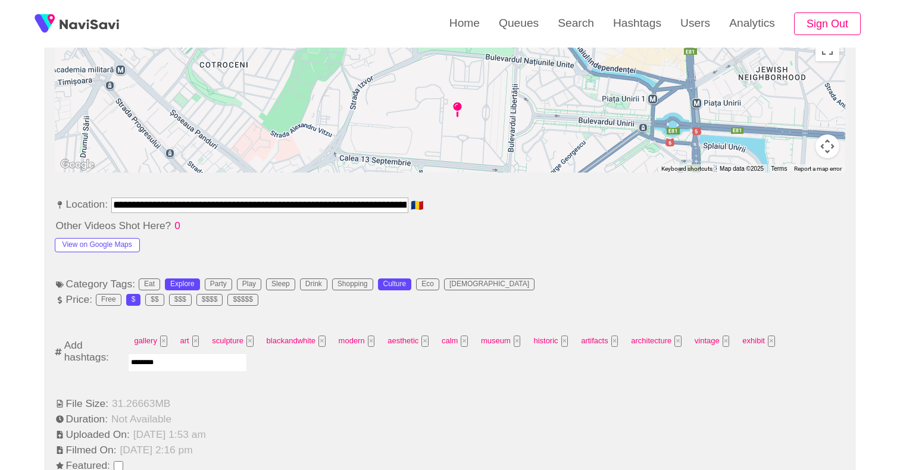 The height and width of the screenshot is (470, 900). What do you see at coordinates (827, 49) in the screenshot?
I see `button: Toggle fullscreen view` at bounding box center [827, 49].